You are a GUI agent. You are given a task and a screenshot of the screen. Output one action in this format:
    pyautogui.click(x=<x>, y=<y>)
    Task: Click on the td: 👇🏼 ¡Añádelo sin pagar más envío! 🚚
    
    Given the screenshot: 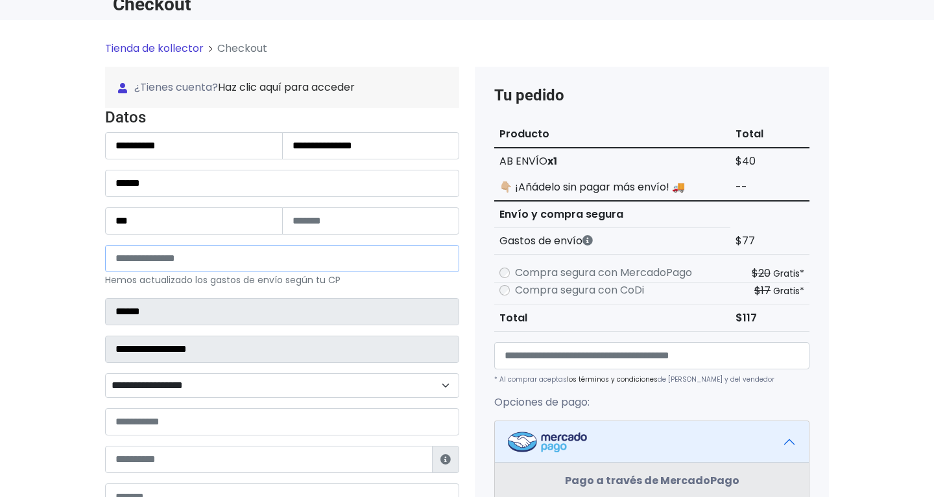 What is the action you would take?
    pyautogui.click(x=612, y=187)
    